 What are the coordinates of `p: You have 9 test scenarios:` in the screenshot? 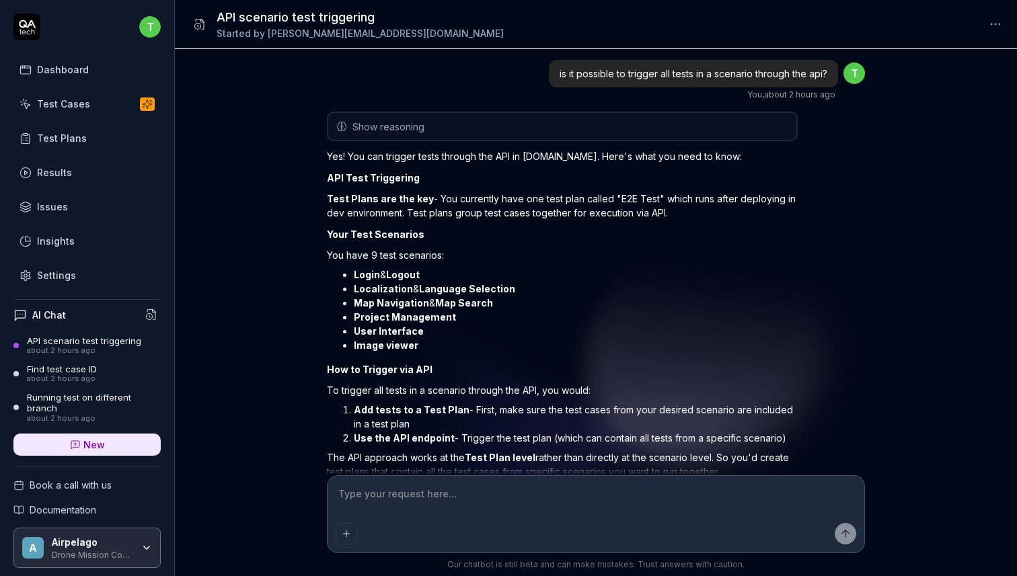 It's located at (562, 255).